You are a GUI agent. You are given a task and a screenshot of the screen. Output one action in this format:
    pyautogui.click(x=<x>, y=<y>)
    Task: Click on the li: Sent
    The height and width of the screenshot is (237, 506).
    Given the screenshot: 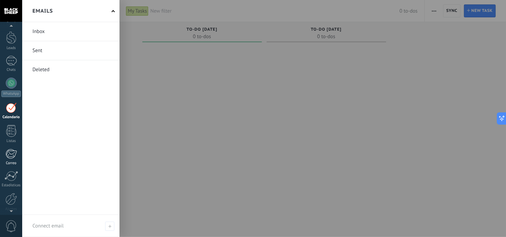 What is the action you would take?
    pyautogui.click(x=71, y=51)
    